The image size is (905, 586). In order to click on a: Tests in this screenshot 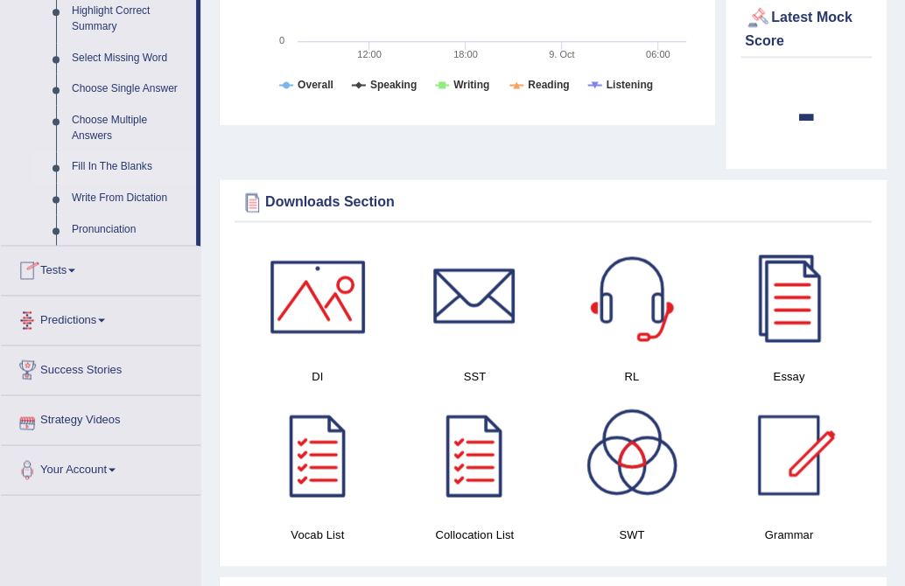, I will do `click(101, 268)`.